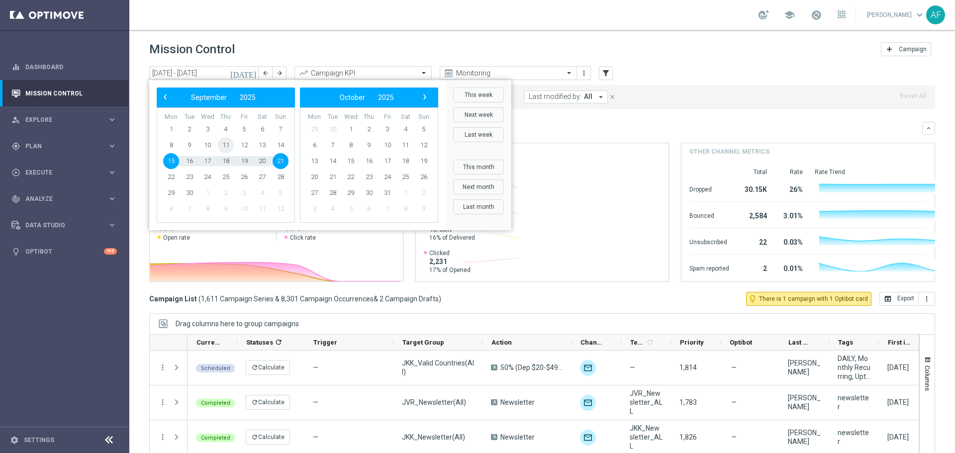 Image resolution: width=955 pixels, height=453 pixels. I want to click on ng-select: Campaign KPI, so click(363, 73).